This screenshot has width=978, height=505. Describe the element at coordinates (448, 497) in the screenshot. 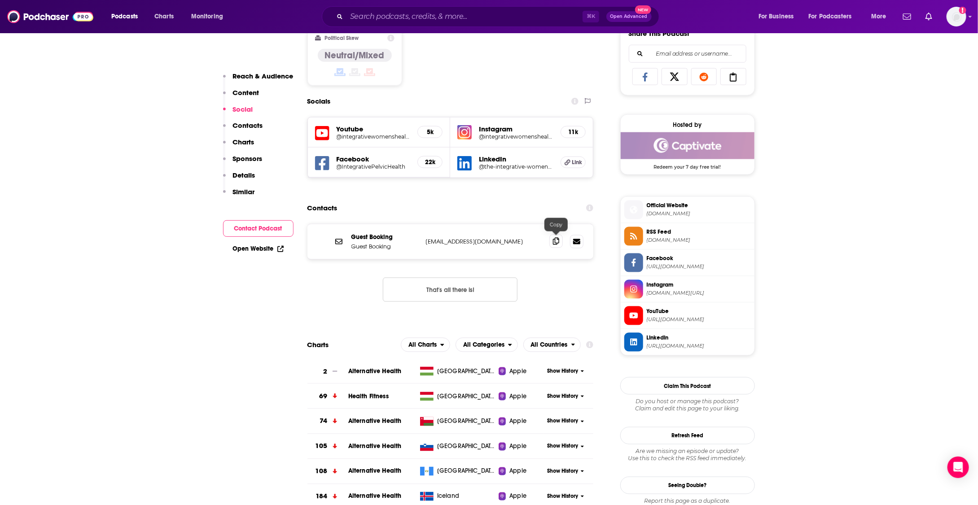

I see `span: Iceland` at that location.